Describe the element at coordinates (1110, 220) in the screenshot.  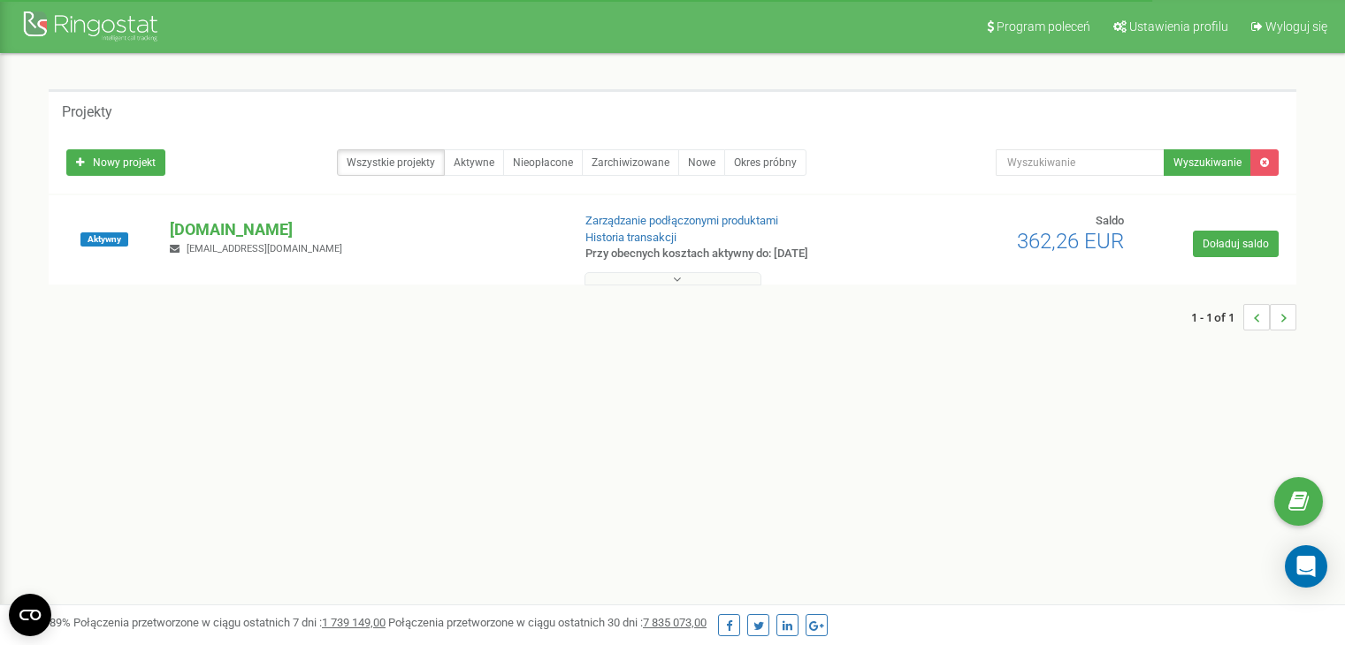
I see `span: Saldo` at that location.